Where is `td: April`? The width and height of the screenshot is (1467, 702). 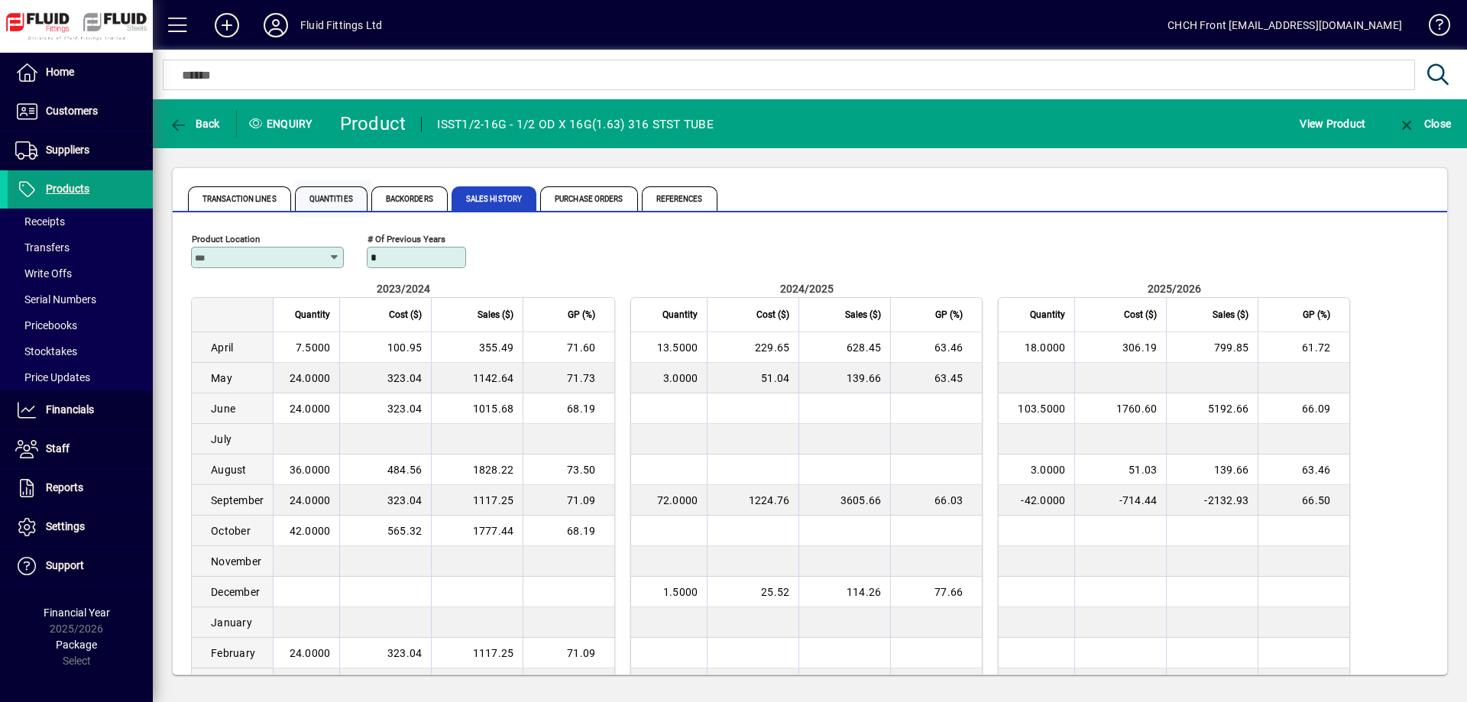 td: April is located at coordinates (232, 348).